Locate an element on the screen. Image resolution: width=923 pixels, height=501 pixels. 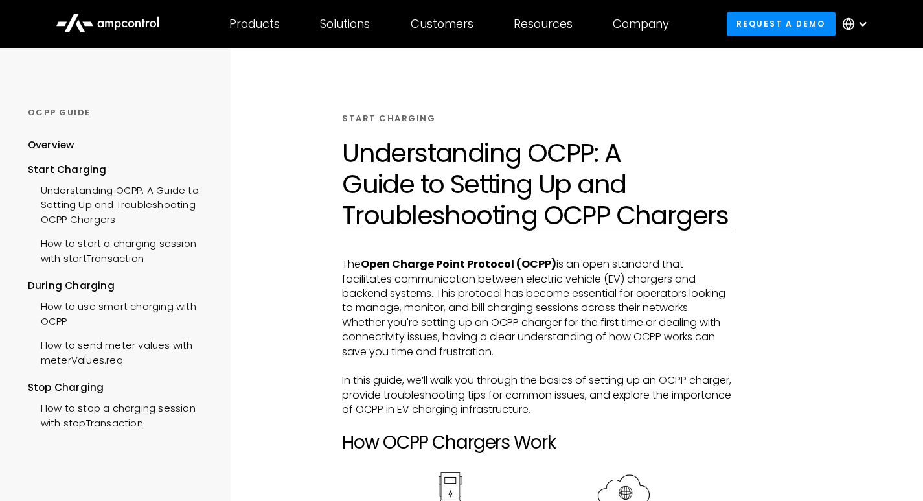
strong: Open Charge Point Protocol (OCPP) is located at coordinates (459, 264).